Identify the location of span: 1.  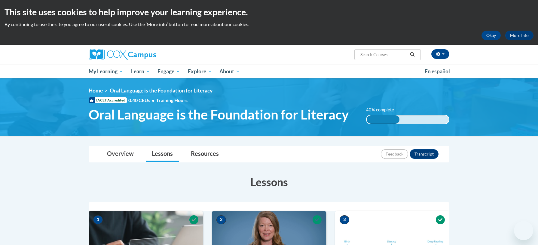
(98, 220).